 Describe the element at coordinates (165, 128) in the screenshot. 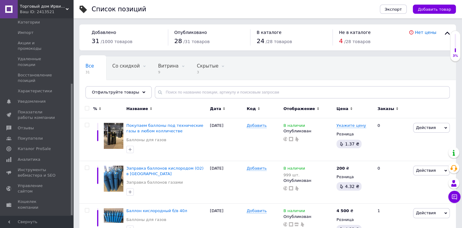

I see `a: Покупаем баллоны под технические газы в любом колличестве` at that location.